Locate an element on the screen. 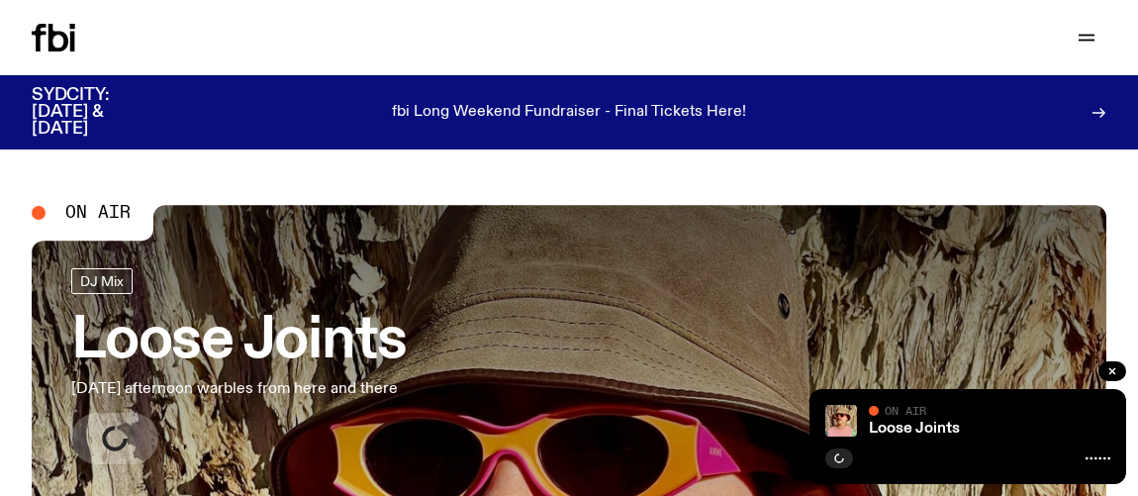 This screenshot has height=496, width=1138. a: Loose Joints is located at coordinates (914, 428).